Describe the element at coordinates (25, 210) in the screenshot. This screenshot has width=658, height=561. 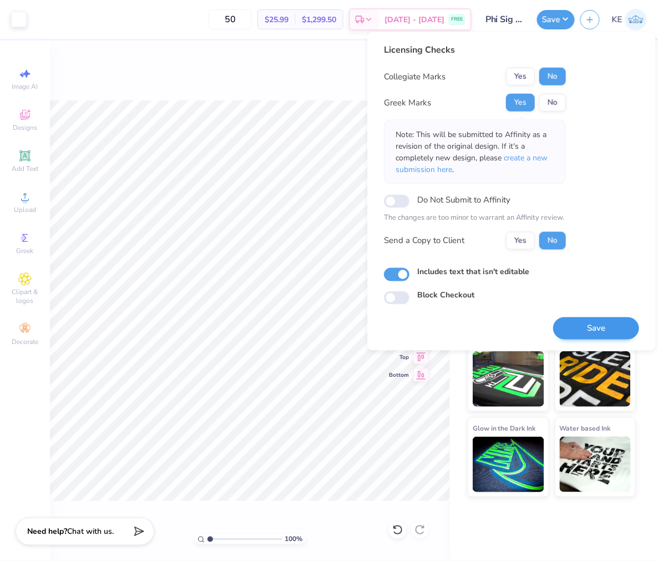
I see `span: Upload` at that location.